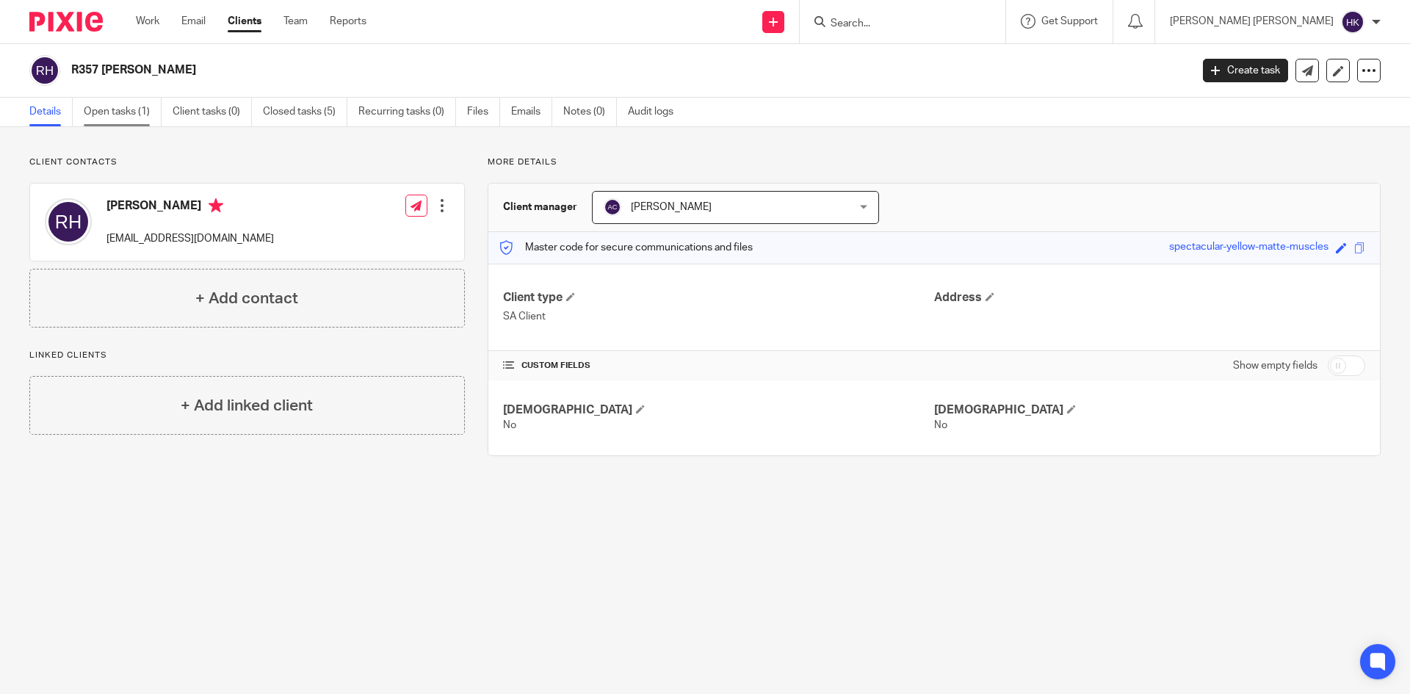 Image resolution: width=1410 pixels, height=694 pixels. Describe the element at coordinates (895, 24) in the screenshot. I see `input: Search` at that location.